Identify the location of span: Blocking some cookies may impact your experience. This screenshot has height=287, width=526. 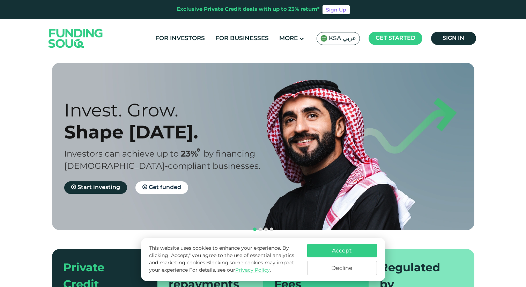
(222, 267).